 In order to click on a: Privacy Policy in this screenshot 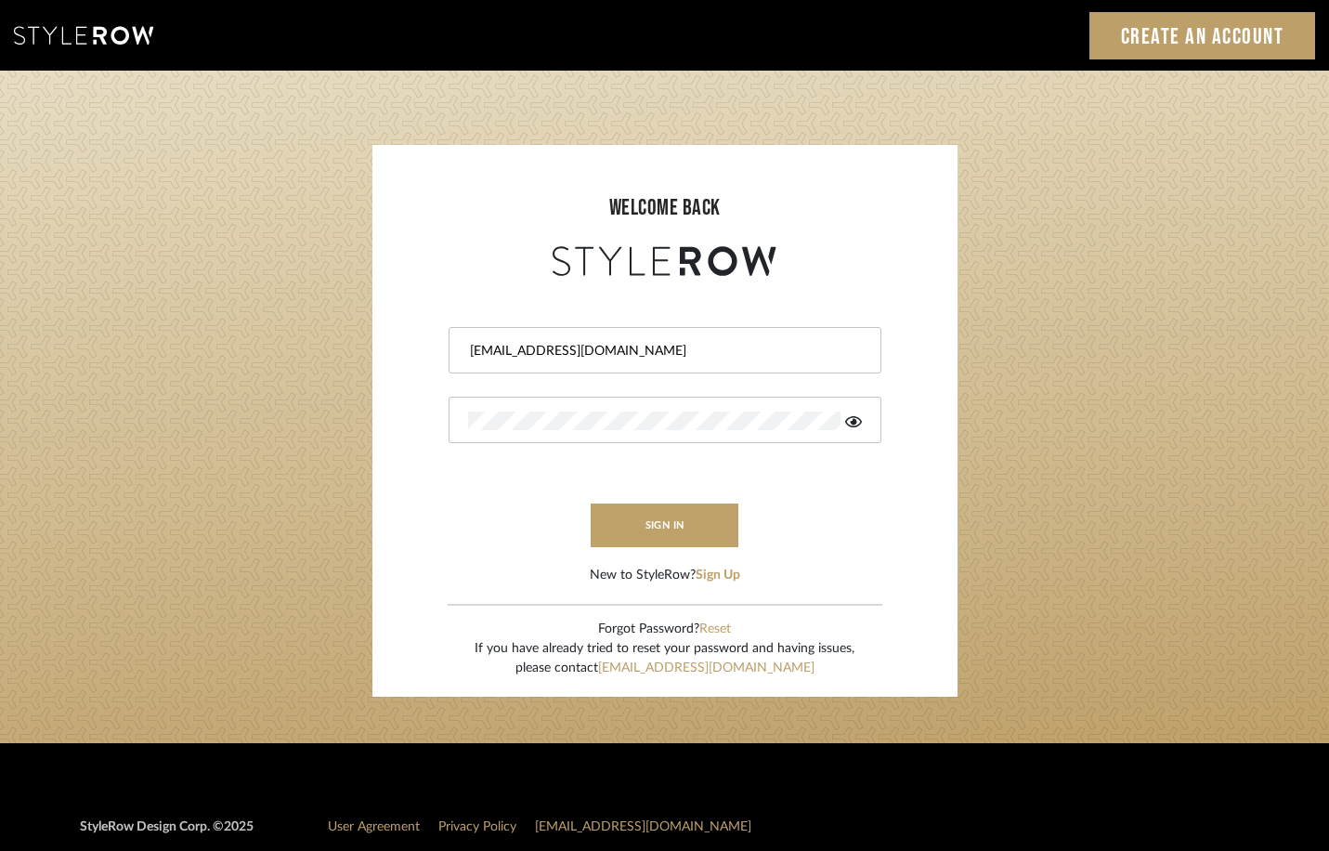, I will do `click(477, 827)`.